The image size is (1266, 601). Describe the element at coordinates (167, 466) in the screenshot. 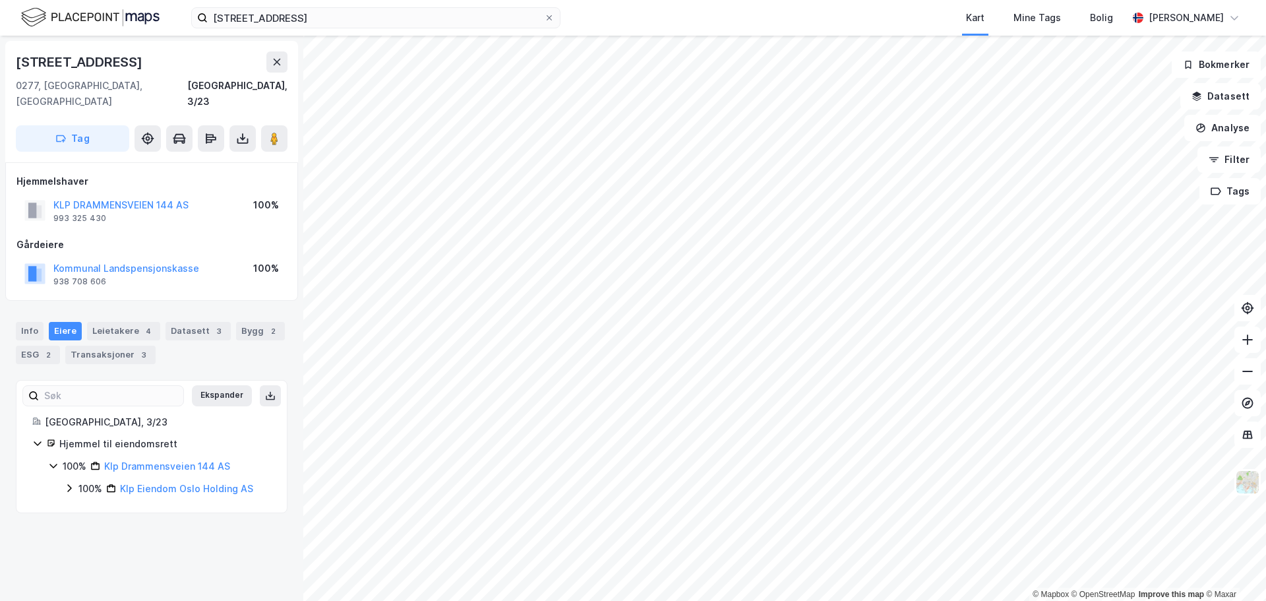

I see `a: Klp Drammensveien 144 AS` at that location.